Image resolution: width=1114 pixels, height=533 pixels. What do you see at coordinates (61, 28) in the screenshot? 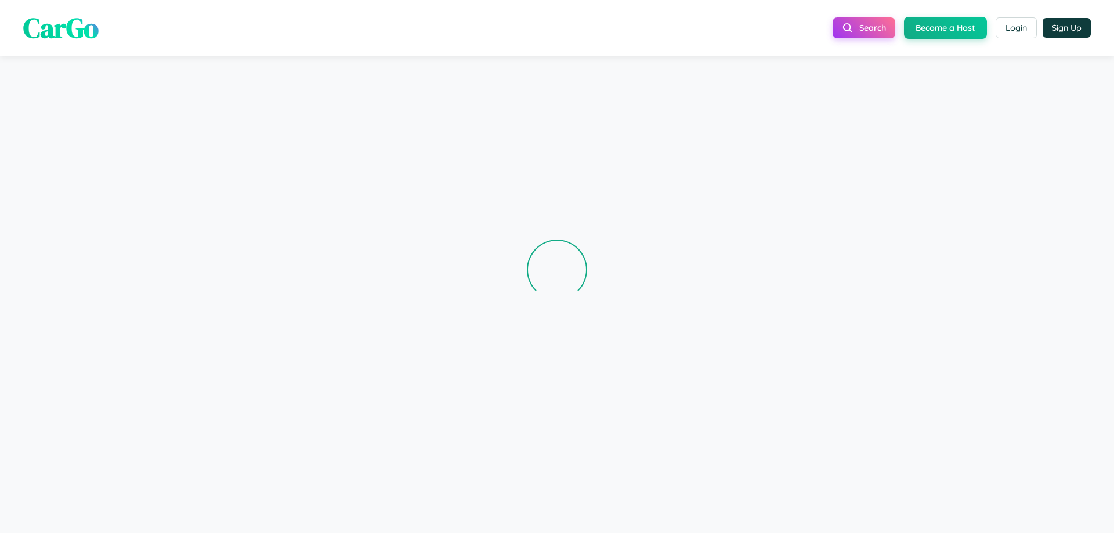
I see `span: CarGo` at bounding box center [61, 28].